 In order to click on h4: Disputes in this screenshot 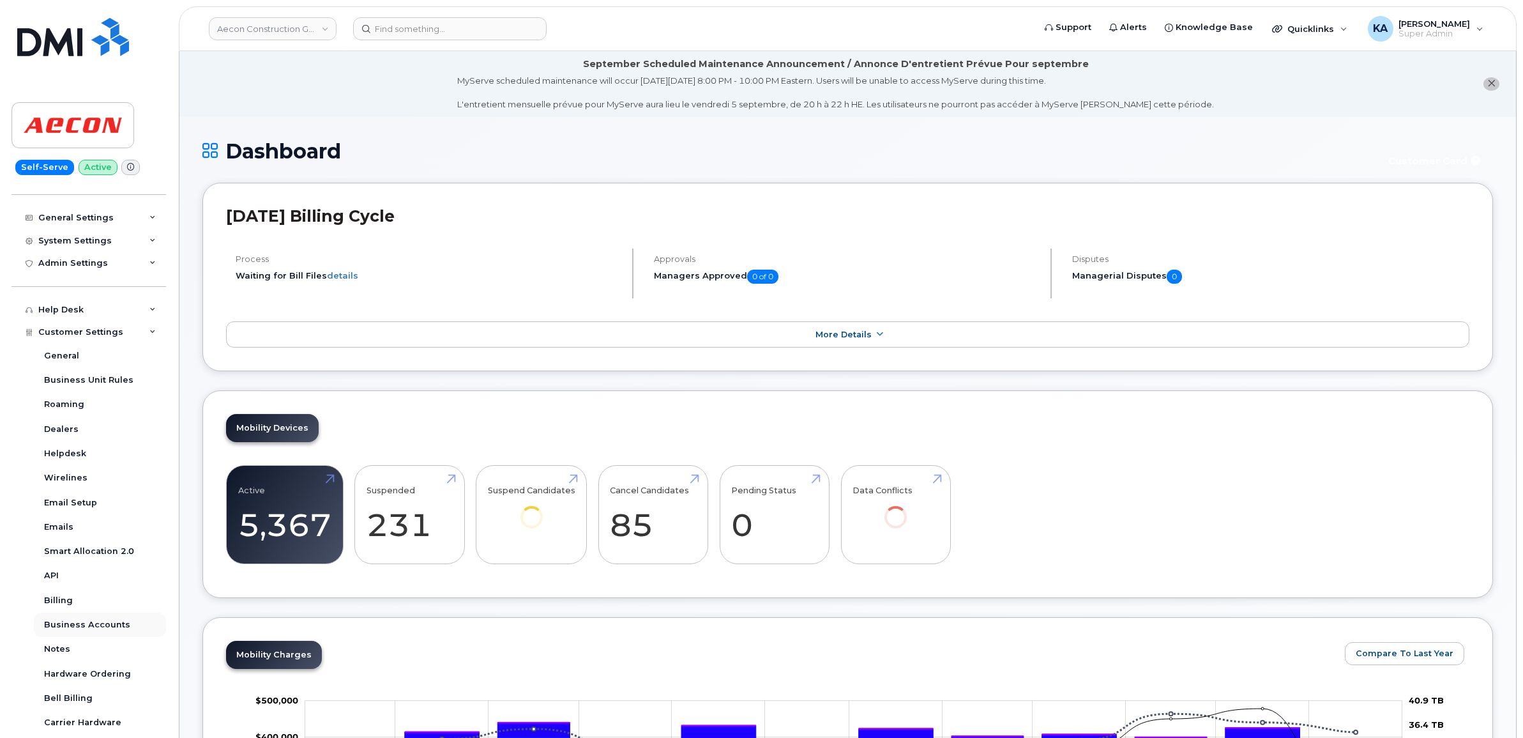, I will do `click(1271, 259)`.